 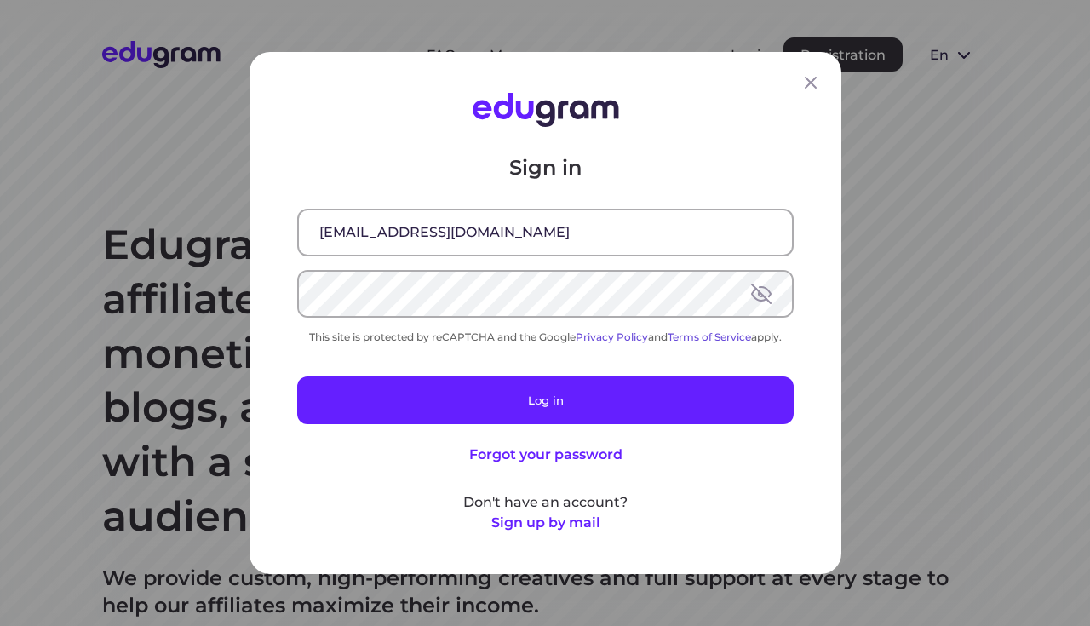 What do you see at coordinates (545, 110) in the screenshot?
I see `img: Edugram Logo` at bounding box center [545, 110].